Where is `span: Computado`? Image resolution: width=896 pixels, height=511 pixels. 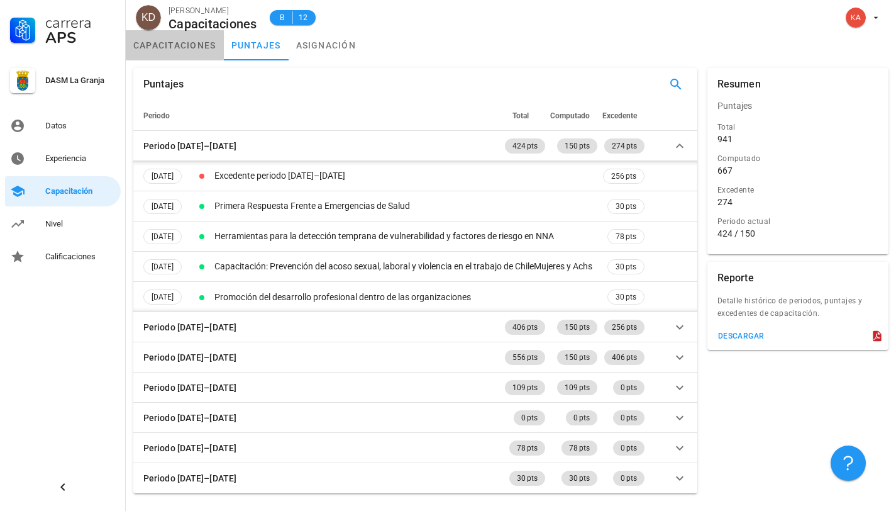
span: Computado is located at coordinates (570, 116).